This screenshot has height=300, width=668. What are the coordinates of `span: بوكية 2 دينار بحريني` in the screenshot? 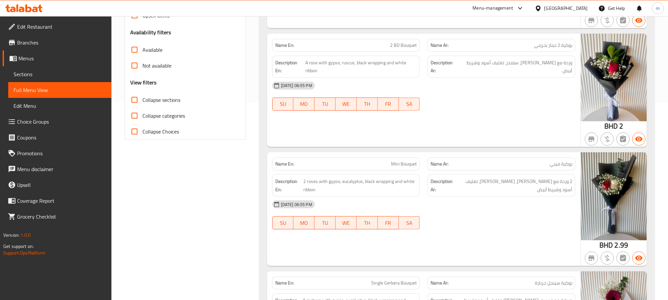 It's located at (553, 45).